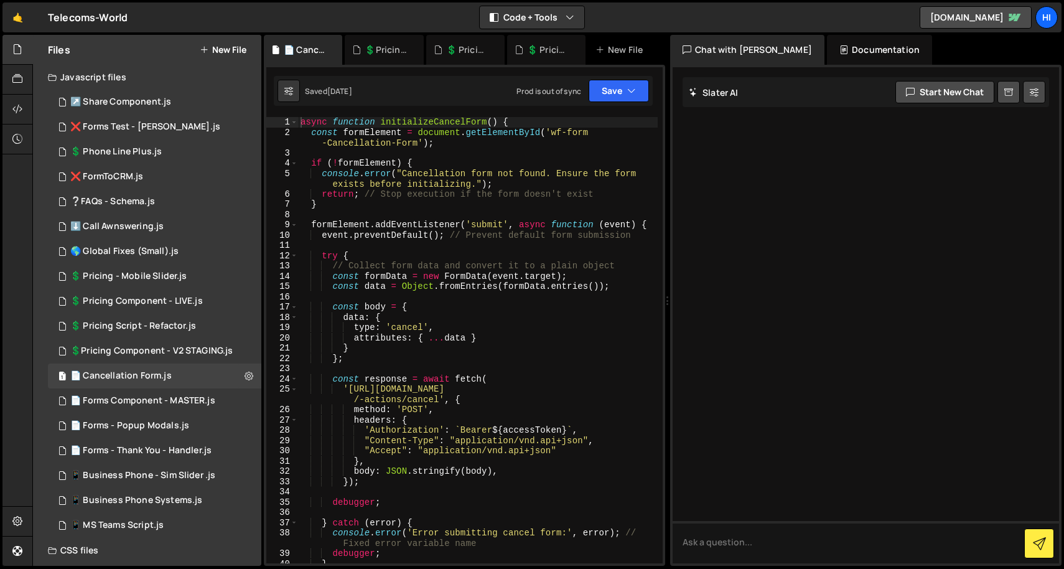 This screenshot has width=1064, height=569. I want to click on div: 30, so click(282, 450).